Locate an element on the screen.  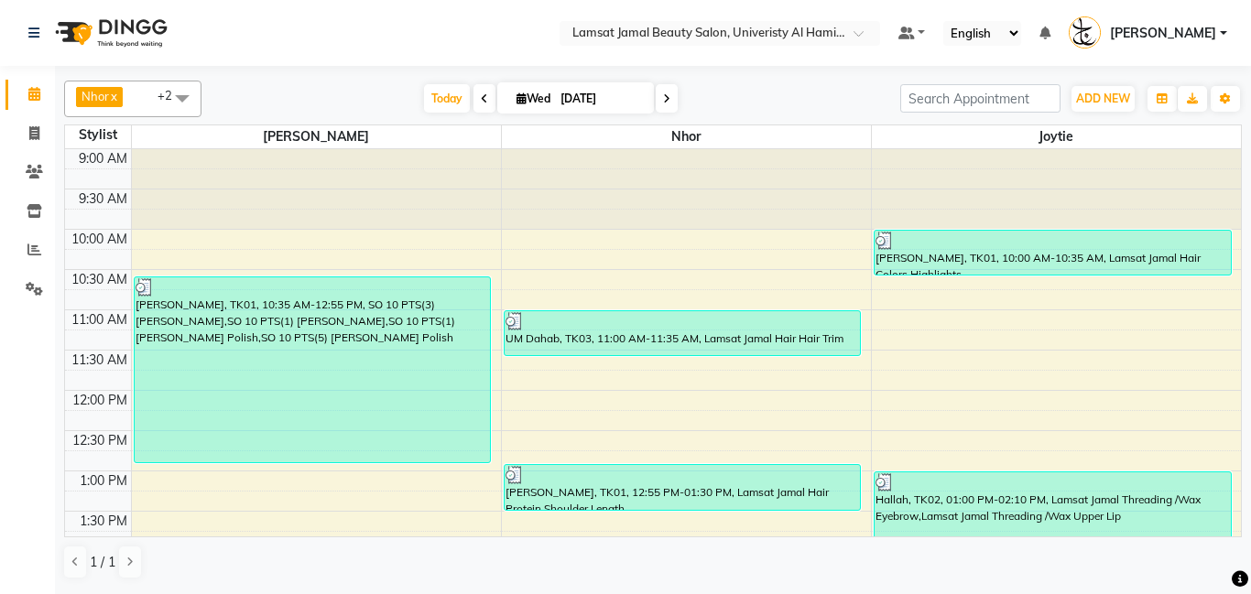
div: 12:00 PM is located at coordinates (100, 400).